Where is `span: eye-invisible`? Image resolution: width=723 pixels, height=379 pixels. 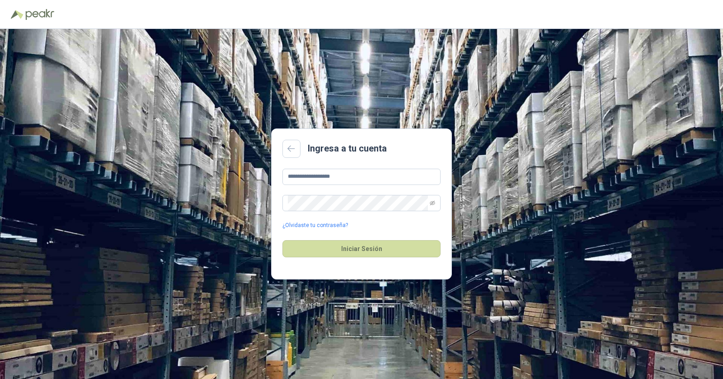 span: eye-invisible is located at coordinates (432, 203).